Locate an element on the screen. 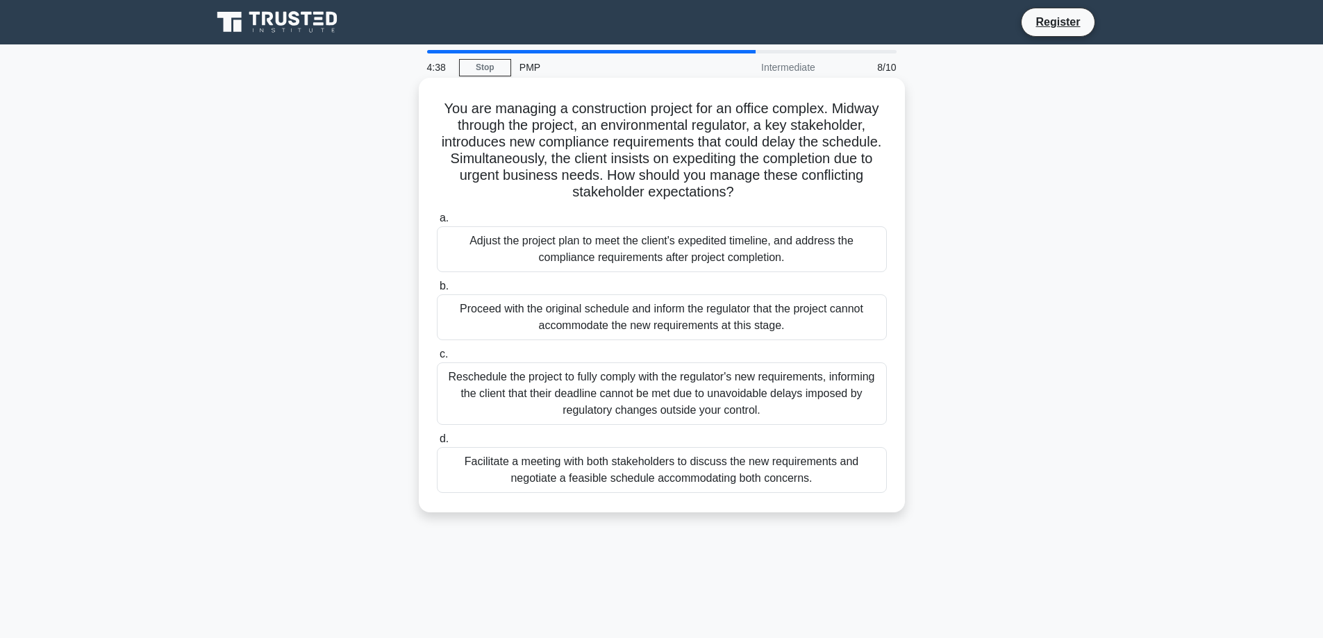 The image size is (1323, 638). h5: You are managing a construction project for an office complex. Midway through the project, an env... is located at coordinates (662, 151).